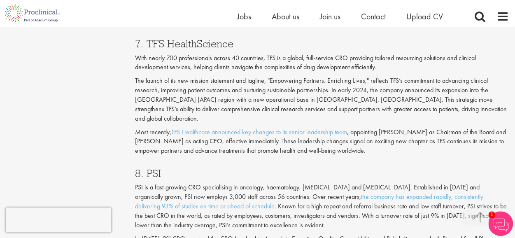 The width and height of the screenshot is (515, 238). I want to click on a: TFS Healthcare announced key changes to its senior leadership team, so click(259, 132).